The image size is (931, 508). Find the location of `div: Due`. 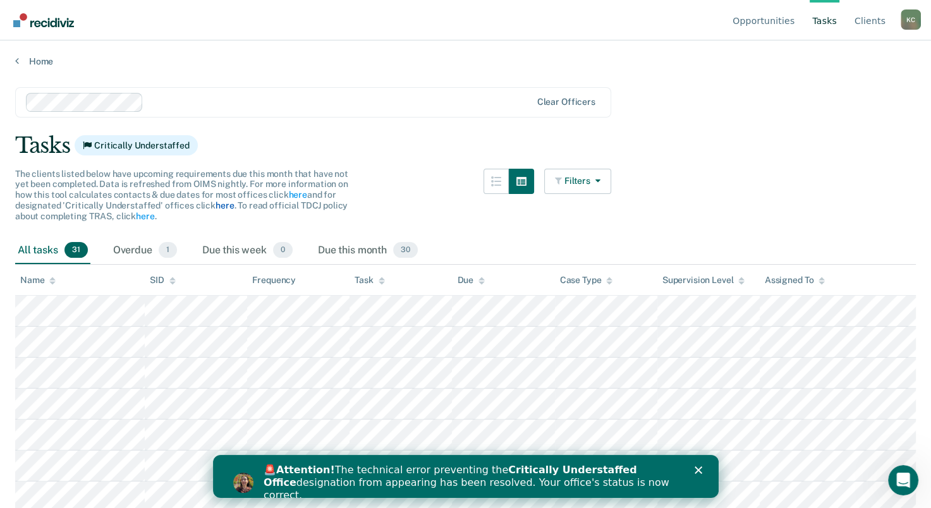

div: Due is located at coordinates (471, 280).